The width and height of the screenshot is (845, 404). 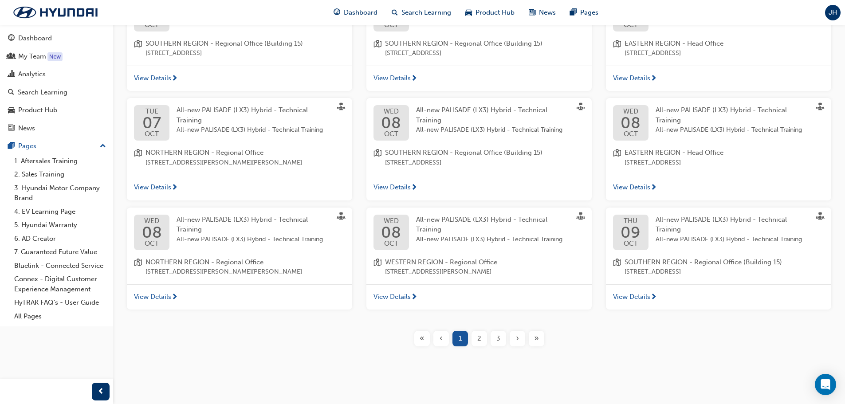 I want to click on span: THU, so click(x=630, y=221).